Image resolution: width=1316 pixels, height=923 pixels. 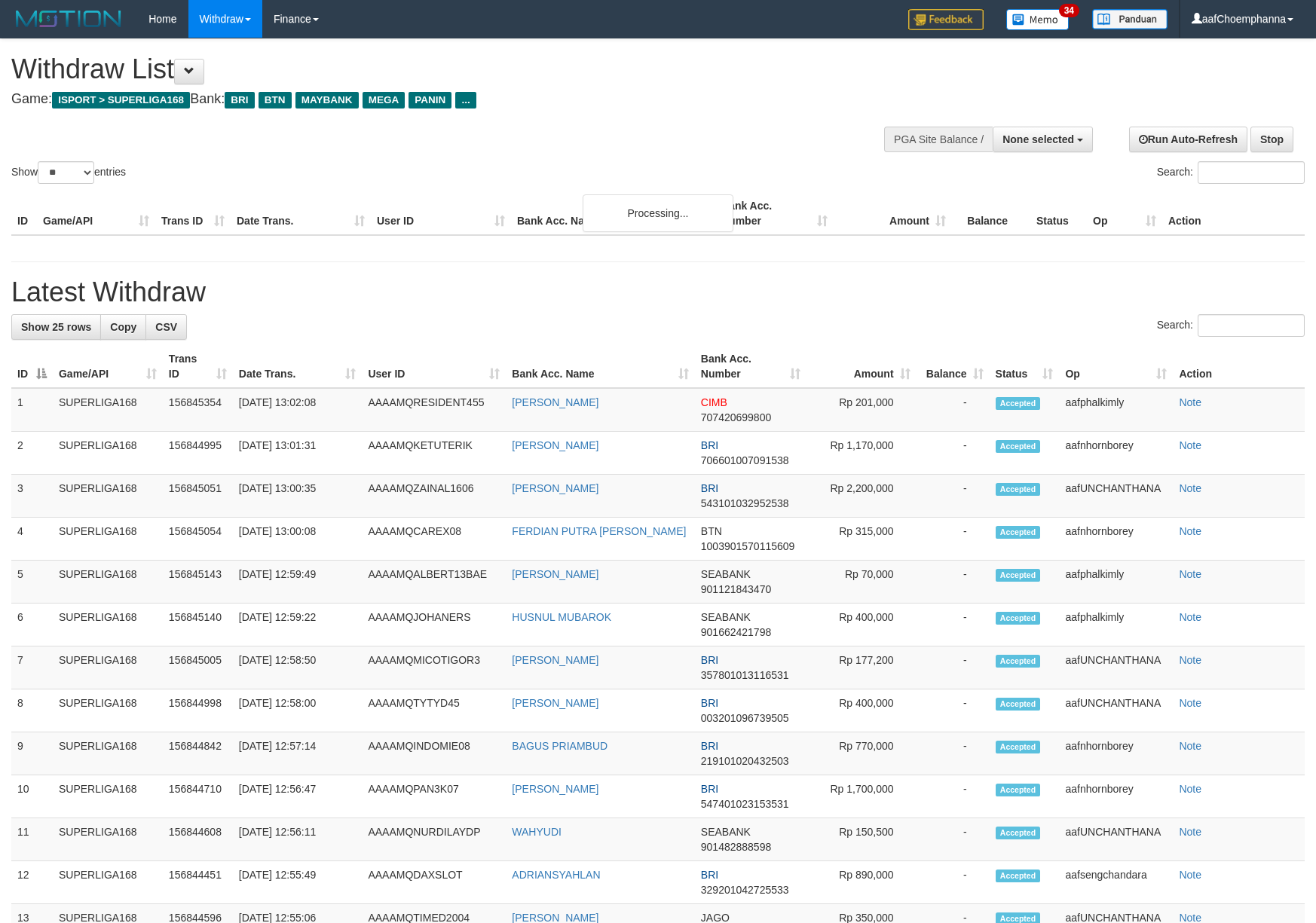 What do you see at coordinates (1068, 10) in the screenshot?
I see `span: 34` at bounding box center [1068, 10].